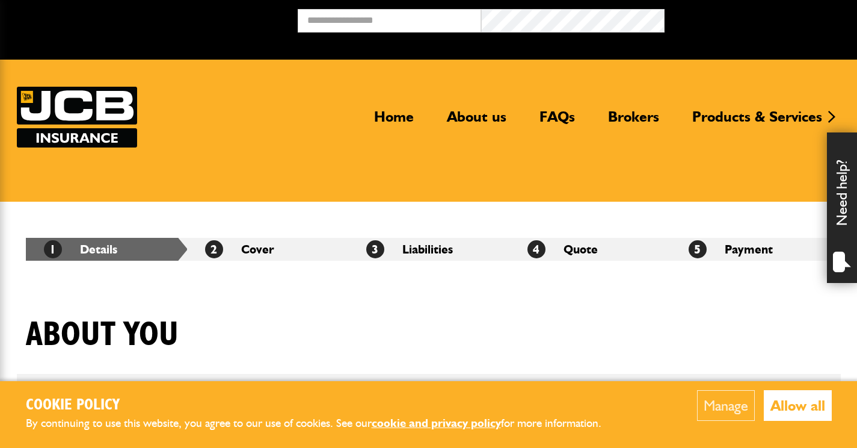 The height and width of the screenshot is (448, 857). Describe the element at coordinates (77, 117) in the screenshot. I see `a: JCB Insurance Services` at that location.